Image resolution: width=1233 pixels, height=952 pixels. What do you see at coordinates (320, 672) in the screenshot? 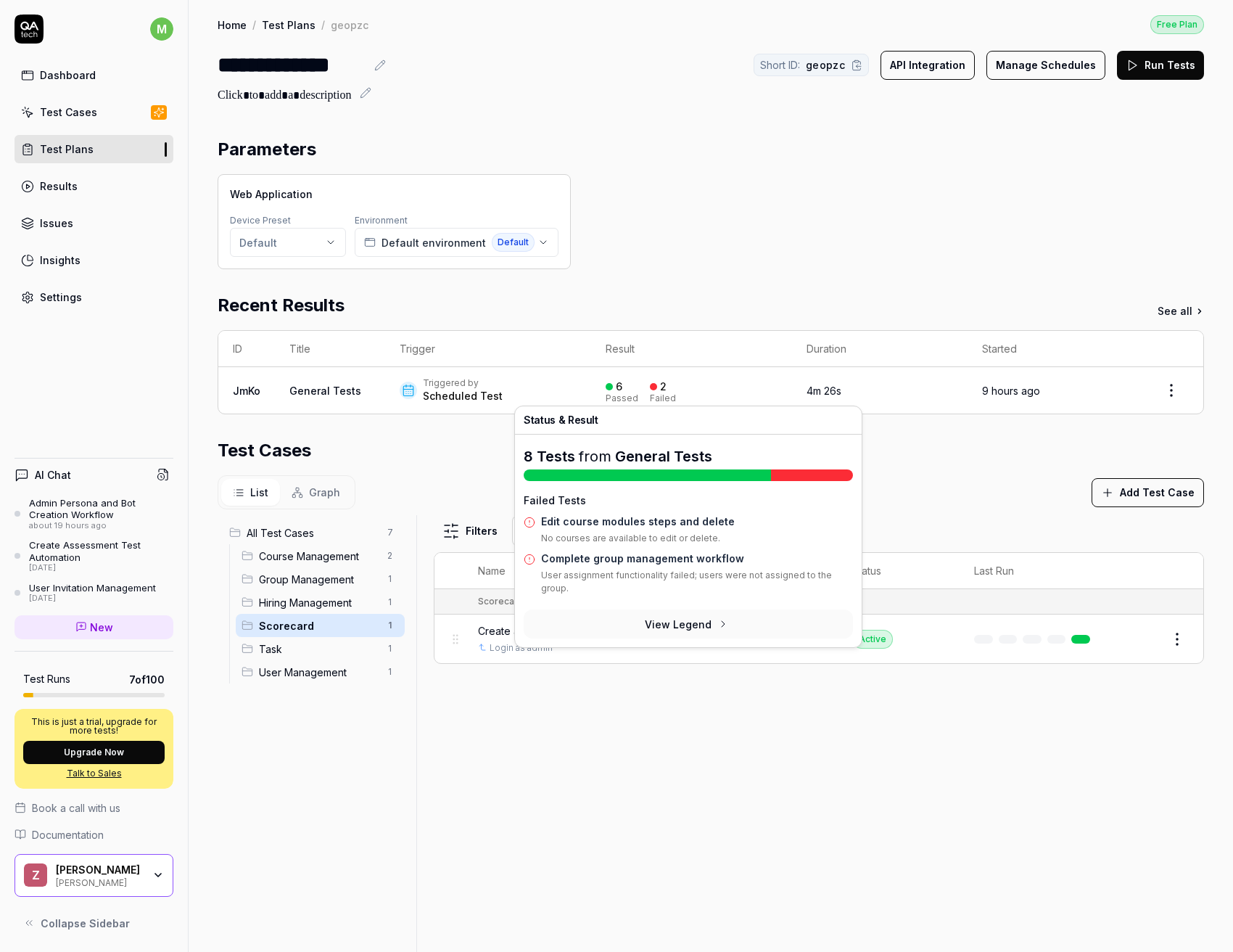
I see `div: Drag to reorderUser Management1` at bounding box center [320, 672].